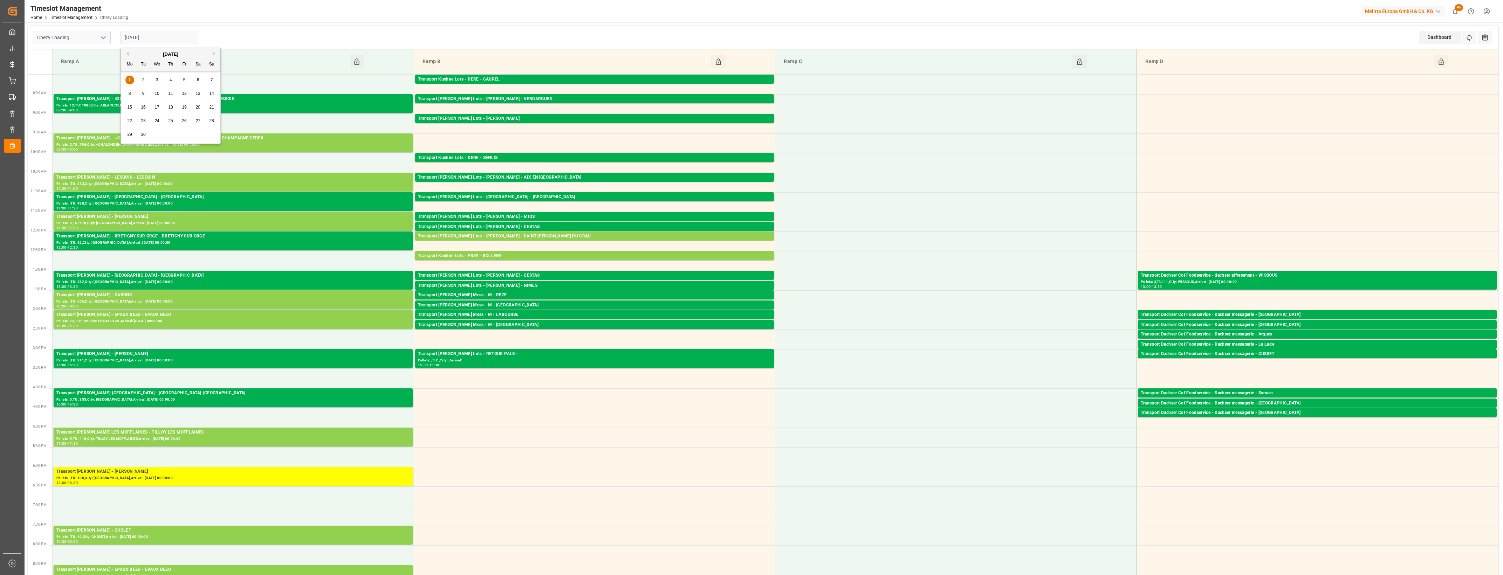 This screenshot has width=1503, height=575. I want to click on span: 18, so click(170, 107).